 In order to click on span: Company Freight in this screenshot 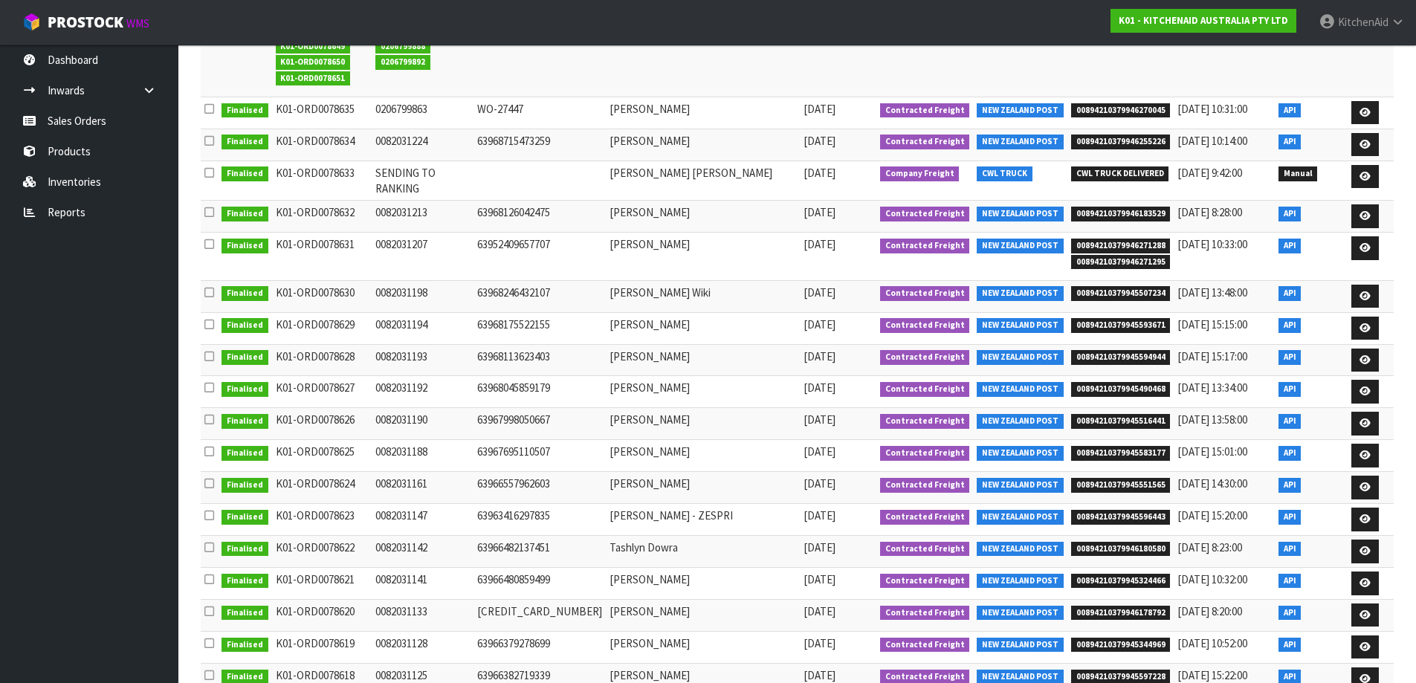, I will do `click(920, 174)`.